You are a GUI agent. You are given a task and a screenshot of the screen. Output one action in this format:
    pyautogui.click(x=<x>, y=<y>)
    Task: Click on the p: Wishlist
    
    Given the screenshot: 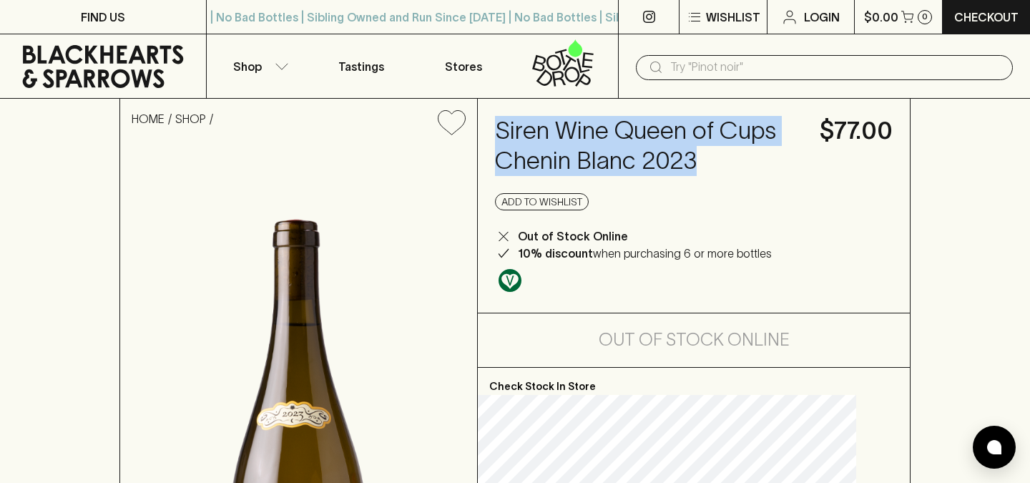 What is the action you would take?
    pyautogui.click(x=733, y=17)
    